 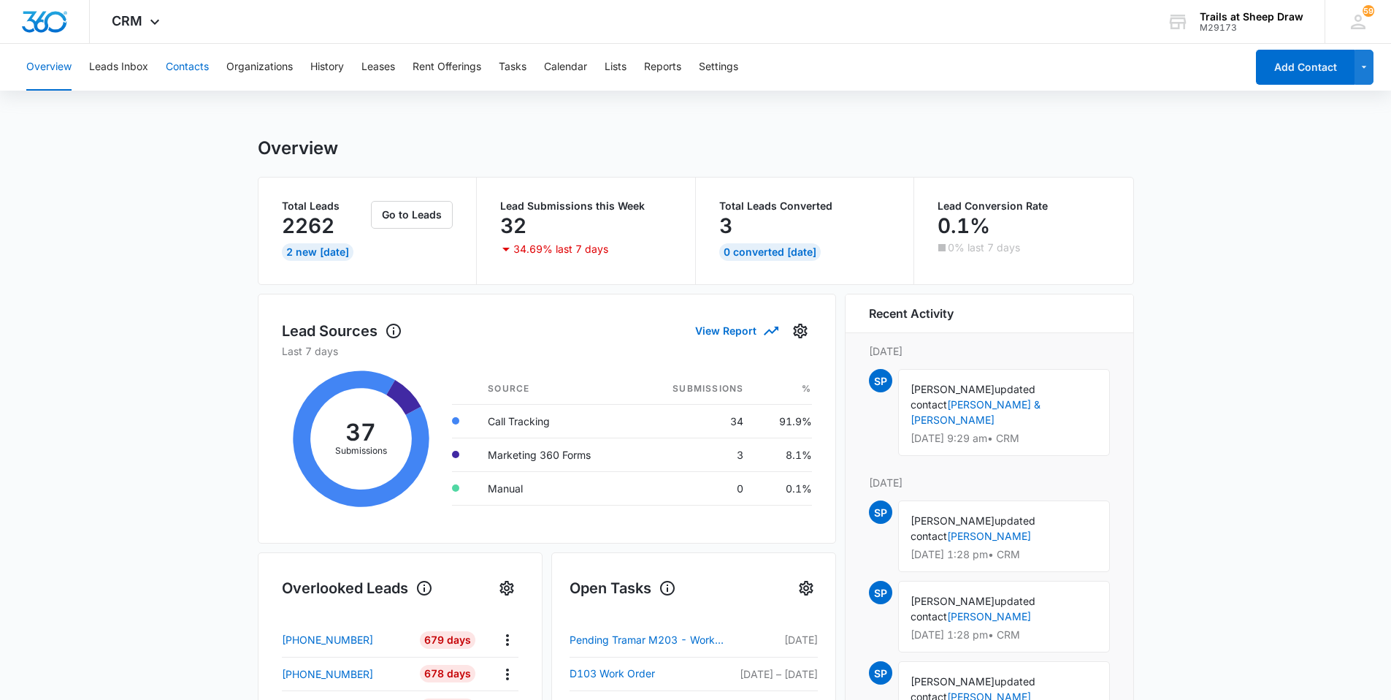 I want to click on a: Go to Leads, so click(x=412, y=214).